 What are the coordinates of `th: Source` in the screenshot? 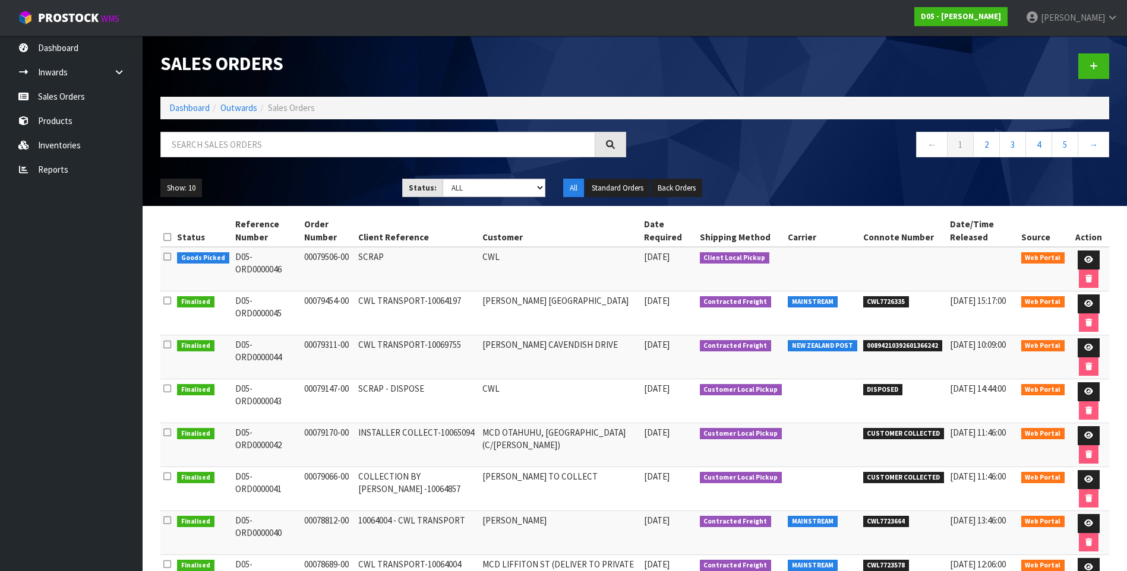 It's located at (1043, 231).